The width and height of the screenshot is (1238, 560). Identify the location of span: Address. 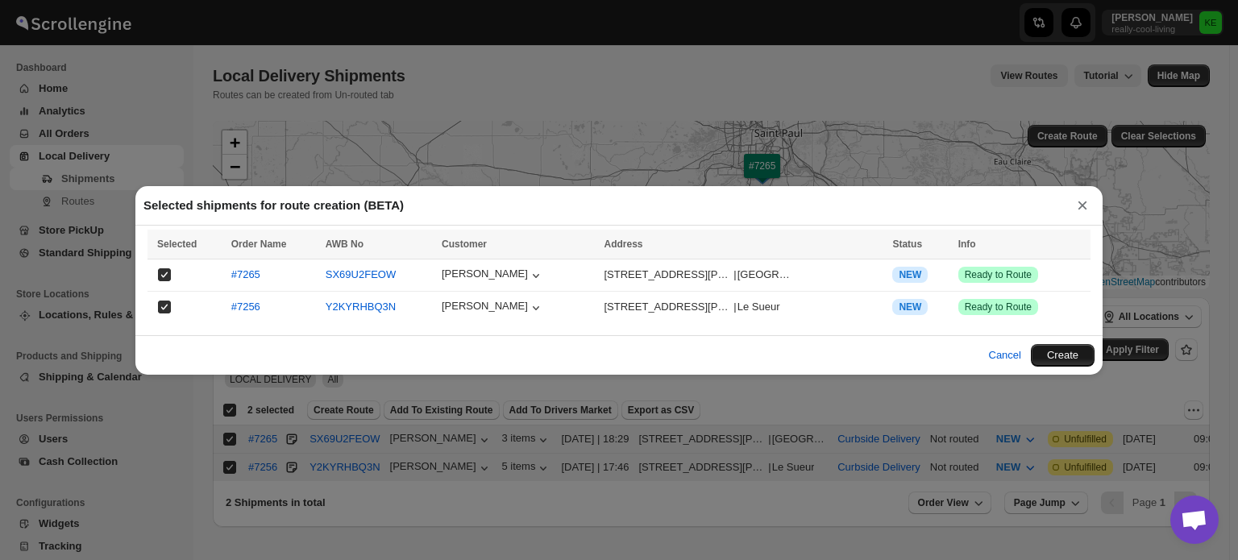
(624, 244).